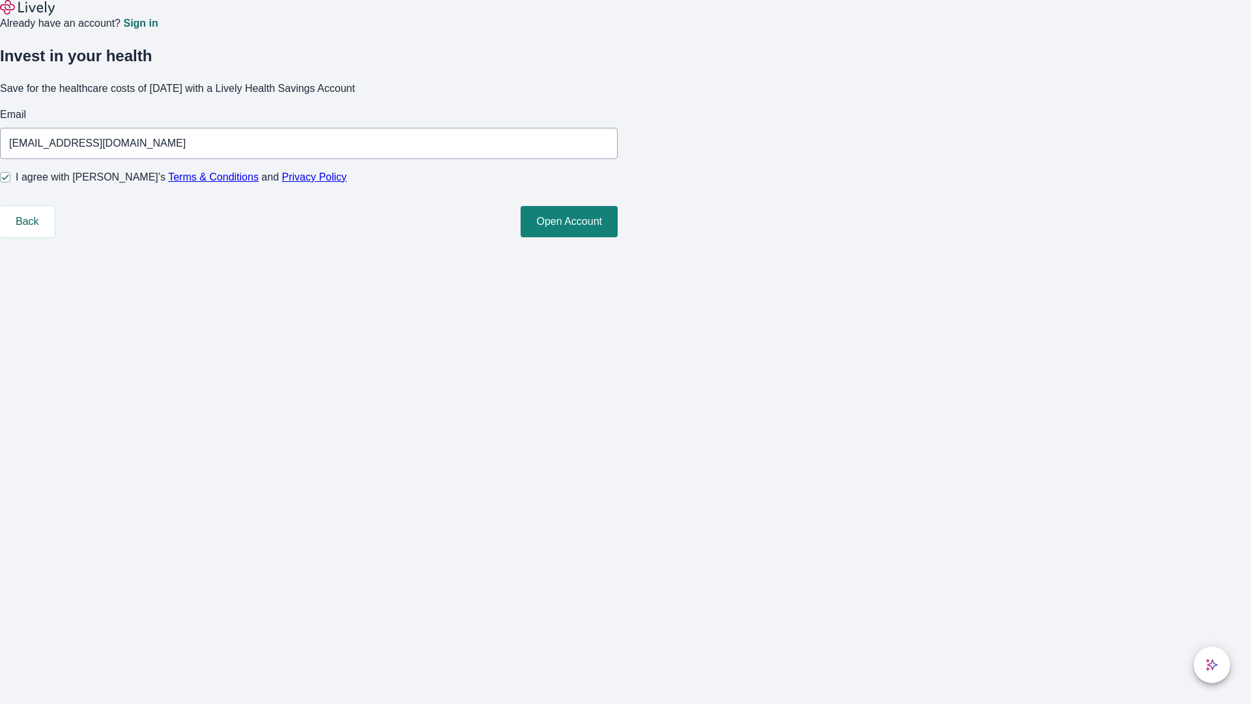  Describe the element at coordinates (1212, 664) in the screenshot. I see `svg: Lively AI Assistant` at that location.